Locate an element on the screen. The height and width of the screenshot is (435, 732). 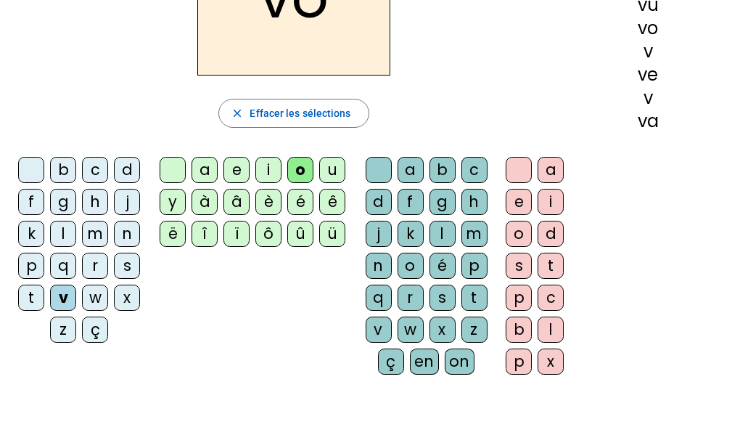
div: û is located at coordinates (300, 234).